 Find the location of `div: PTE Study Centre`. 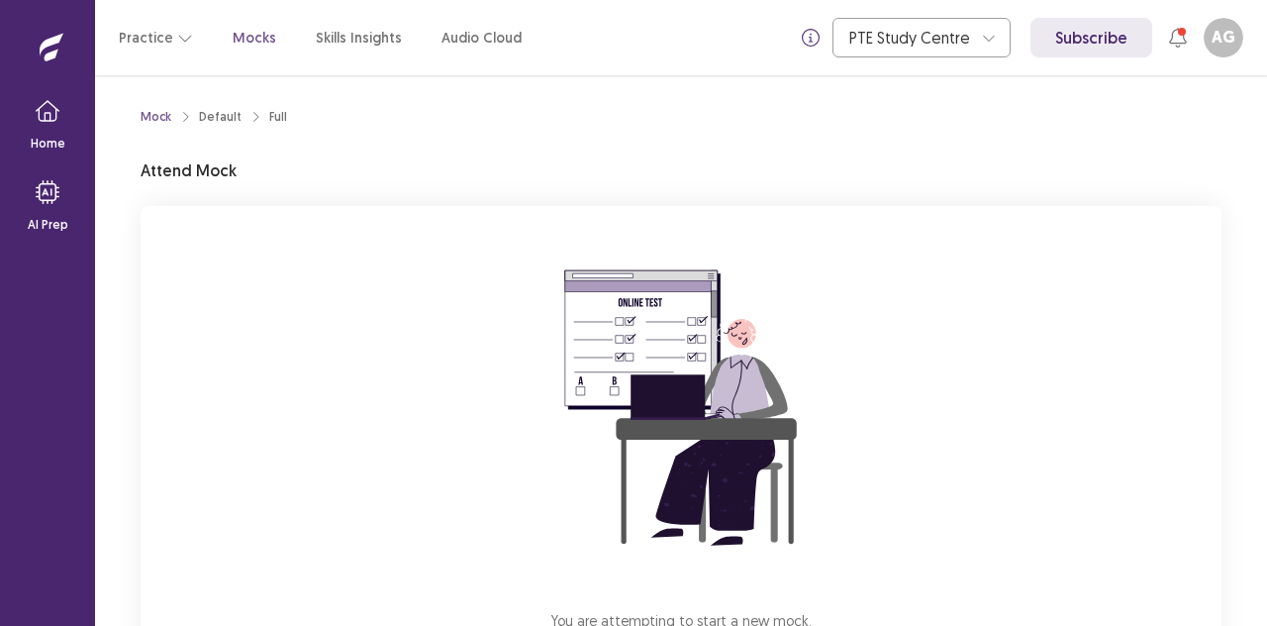

div: PTE Study Centre is located at coordinates (911, 38).